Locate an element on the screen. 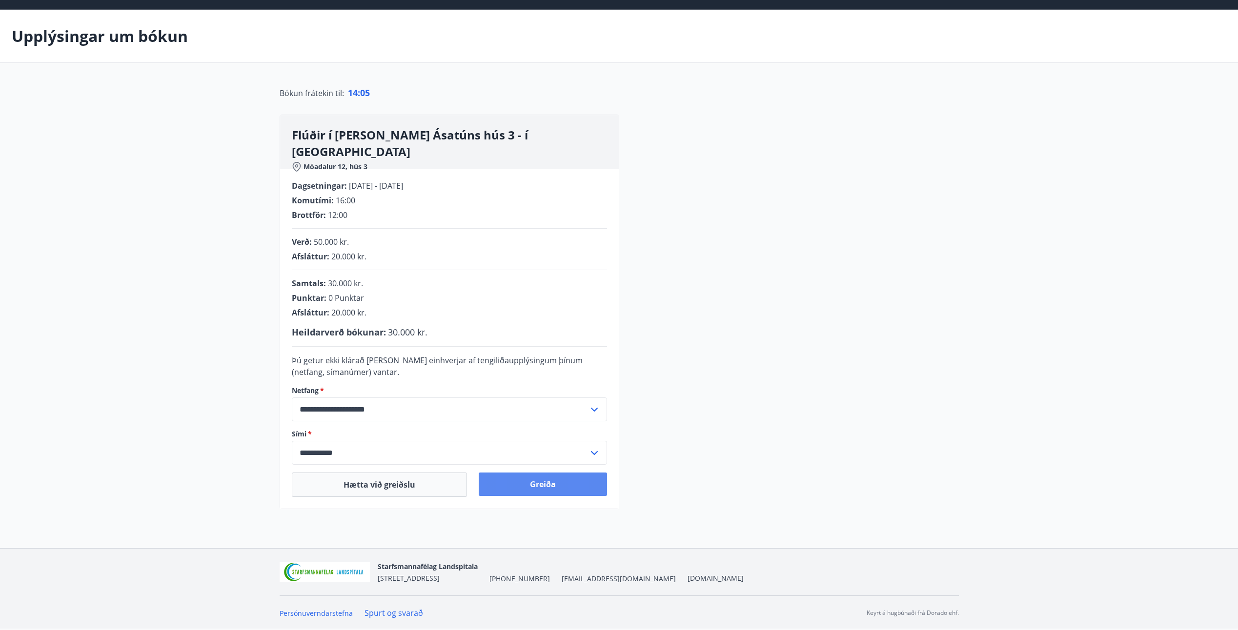  span: 14 : is located at coordinates (354, 93).